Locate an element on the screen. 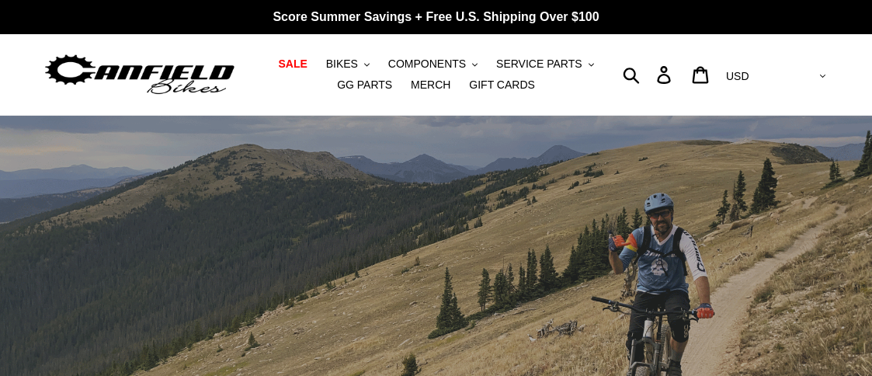 Image resolution: width=872 pixels, height=376 pixels. span: BIKES is located at coordinates (342, 64).